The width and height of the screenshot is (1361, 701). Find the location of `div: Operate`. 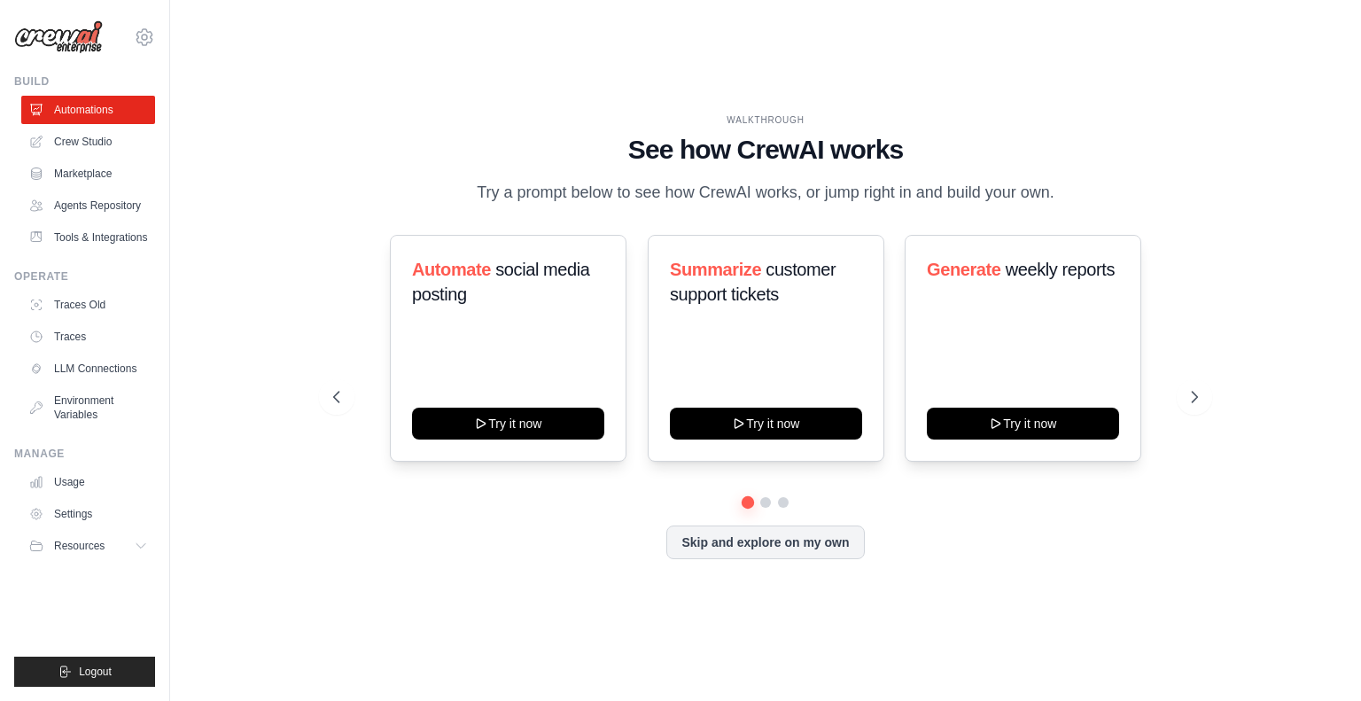

div: Operate is located at coordinates (84, 277).